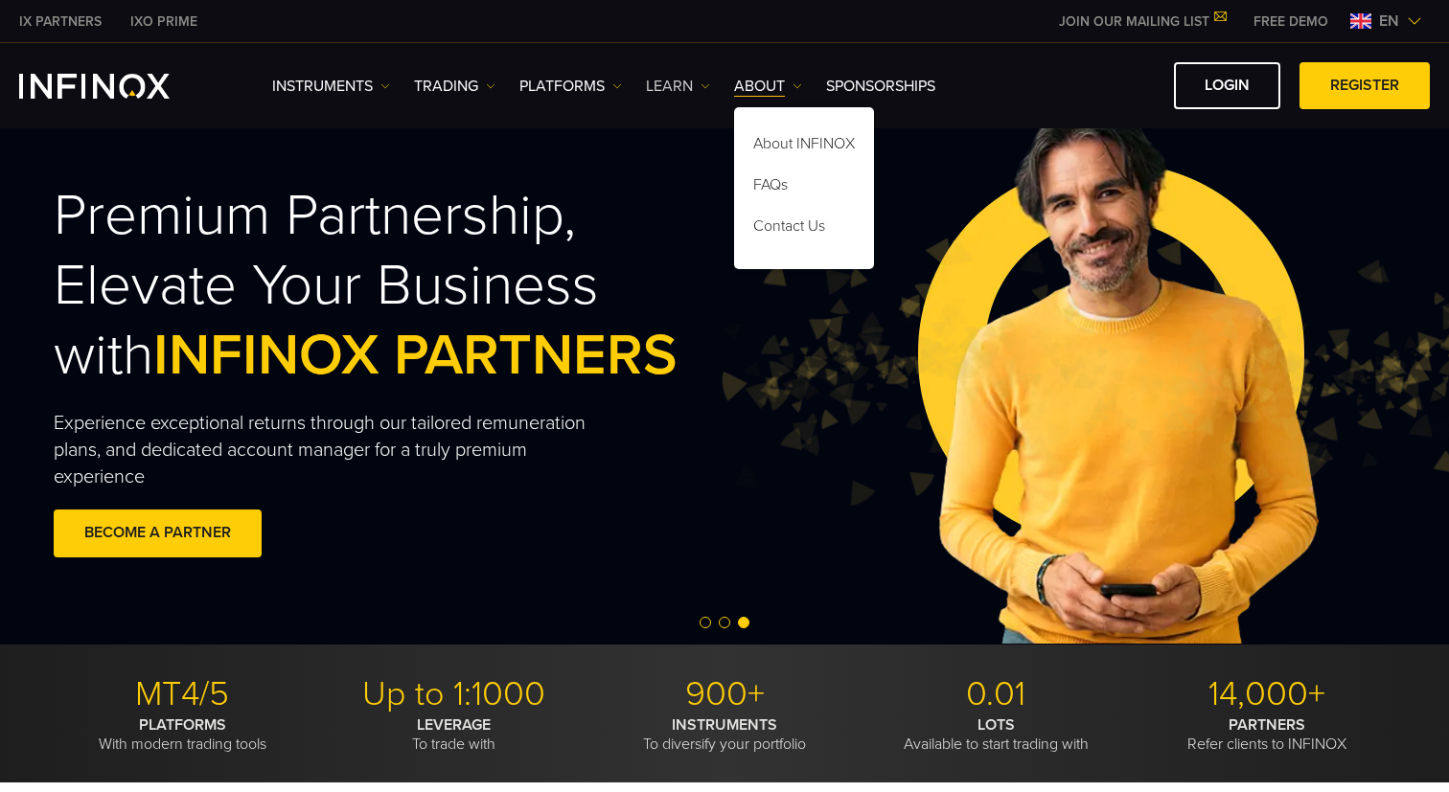 The height and width of the screenshot is (792, 1449). Describe the element at coordinates (415, 355) in the screenshot. I see `span: INFINOX PARTNERS` at that location.